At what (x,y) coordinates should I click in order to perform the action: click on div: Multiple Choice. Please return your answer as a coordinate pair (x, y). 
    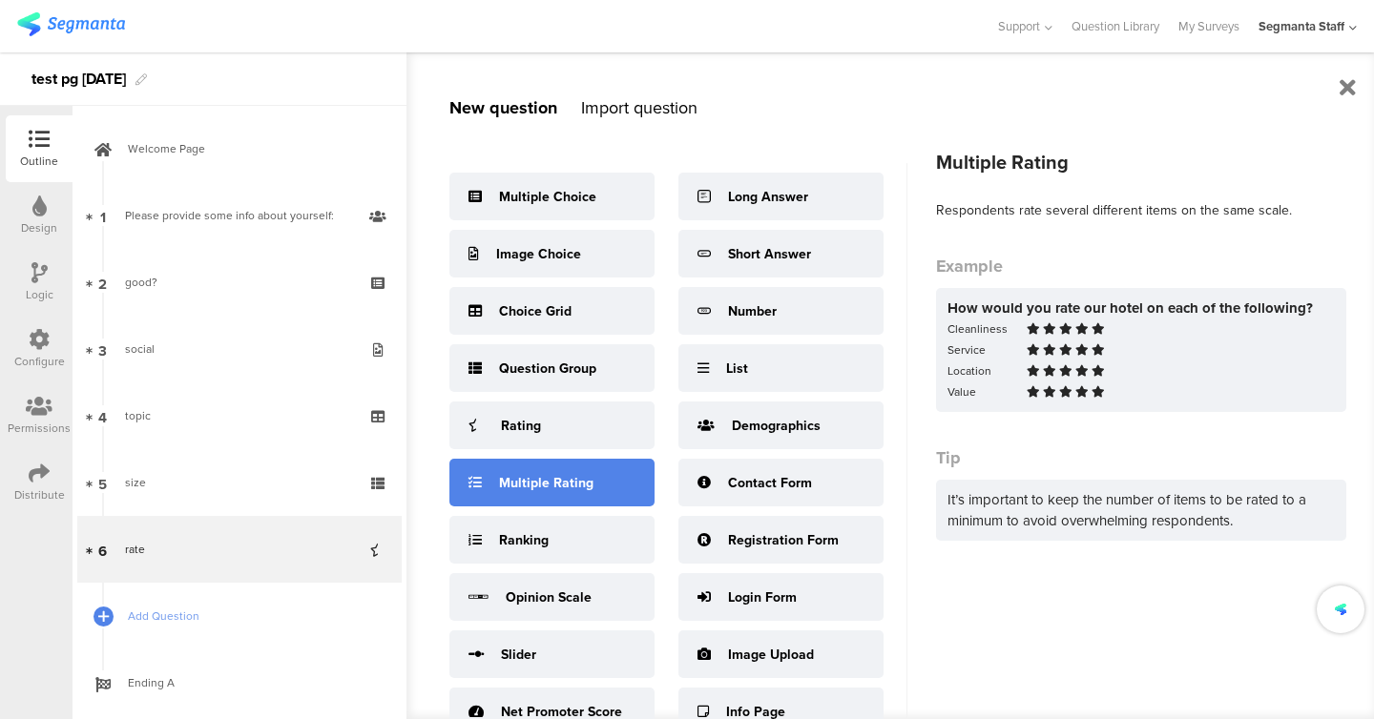
    Looking at the image, I should click on (548, 197).